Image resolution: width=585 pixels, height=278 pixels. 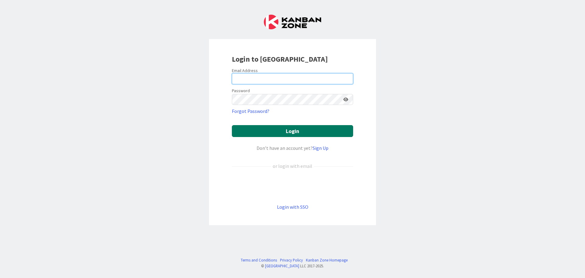 I want to click on label: Email Address, so click(x=245, y=70).